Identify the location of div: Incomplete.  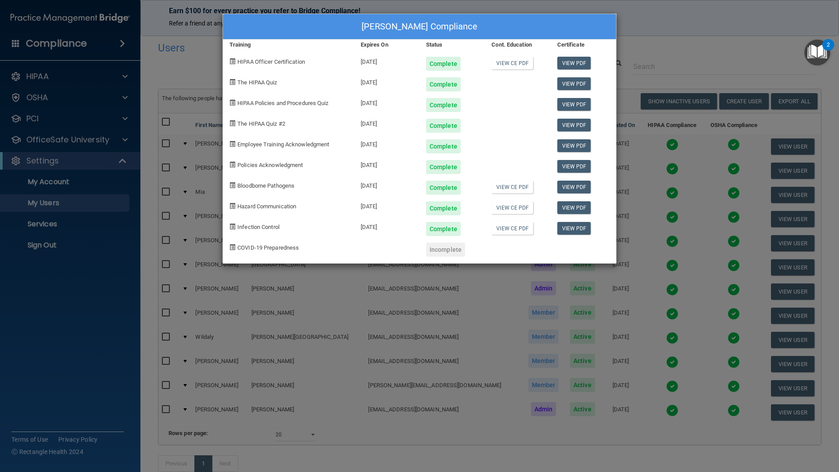
(446, 249).